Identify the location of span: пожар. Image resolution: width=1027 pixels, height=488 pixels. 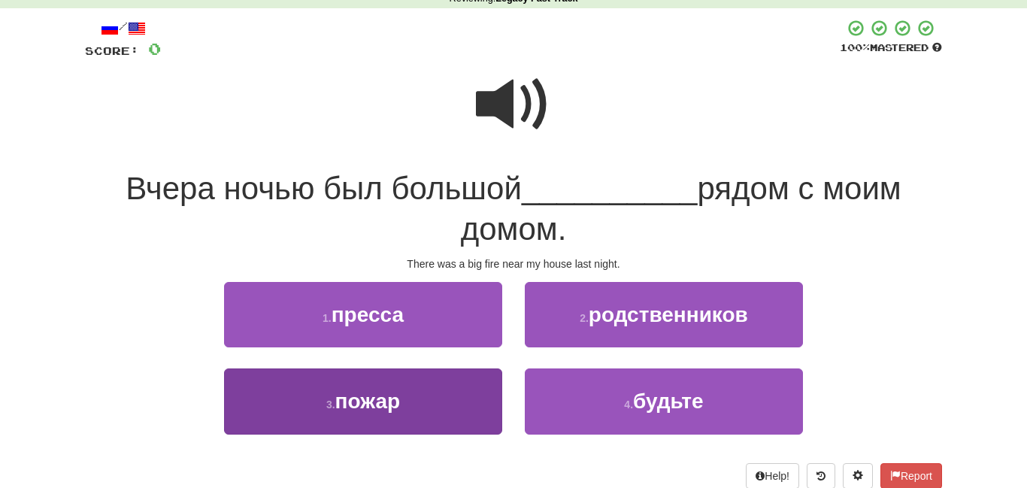
(368, 401).